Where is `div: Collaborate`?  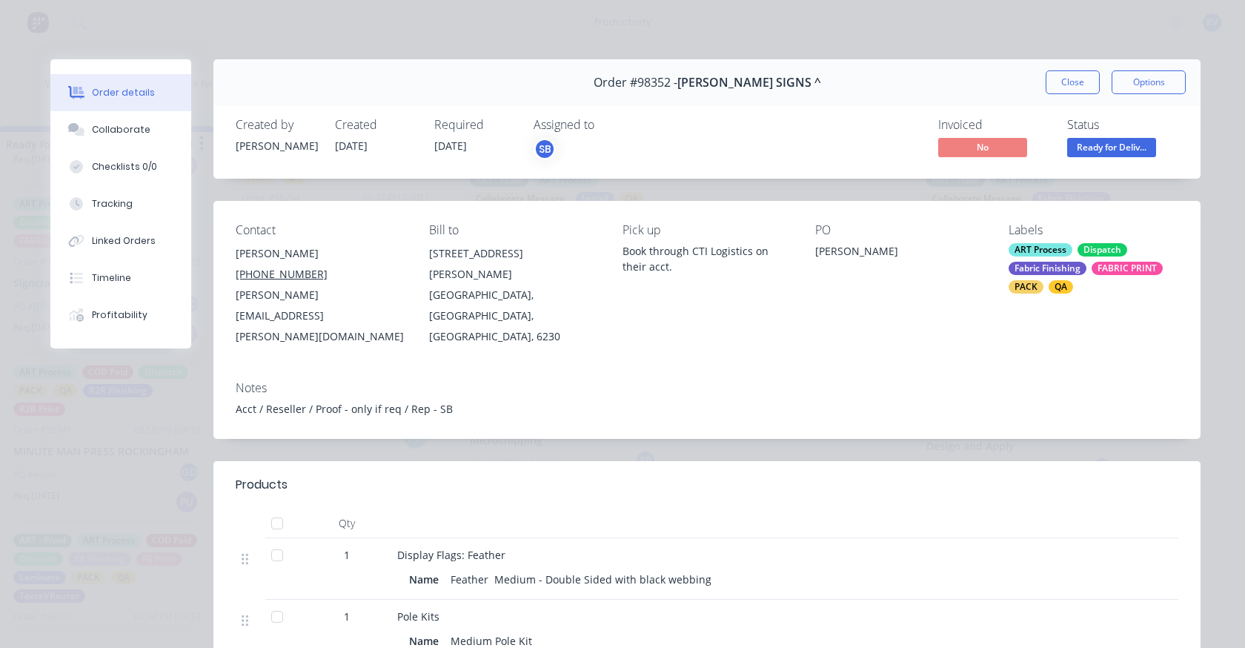
div: Collaborate is located at coordinates (121, 130).